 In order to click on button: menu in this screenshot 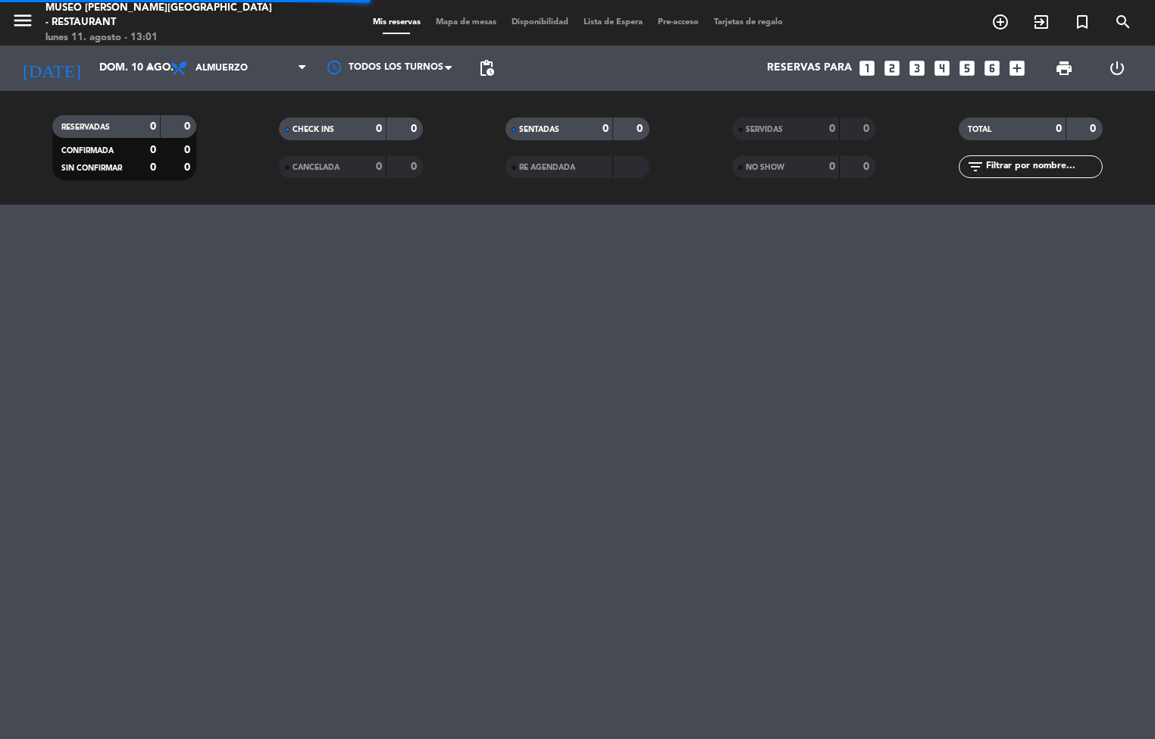, I will do `click(23, 23)`.